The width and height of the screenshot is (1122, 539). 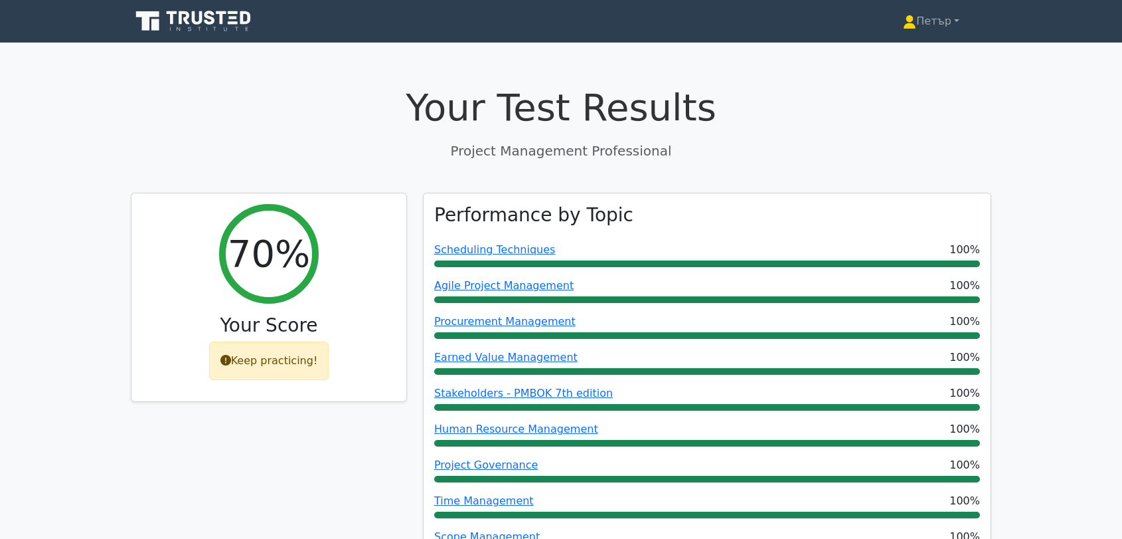 I want to click on a: Time Management, so click(x=484, y=500).